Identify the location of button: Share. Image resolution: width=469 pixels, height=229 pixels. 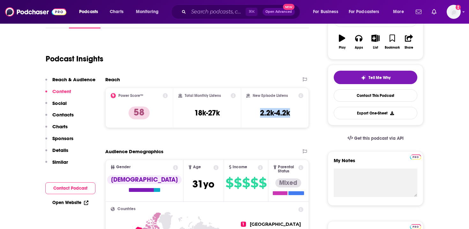
(409, 42).